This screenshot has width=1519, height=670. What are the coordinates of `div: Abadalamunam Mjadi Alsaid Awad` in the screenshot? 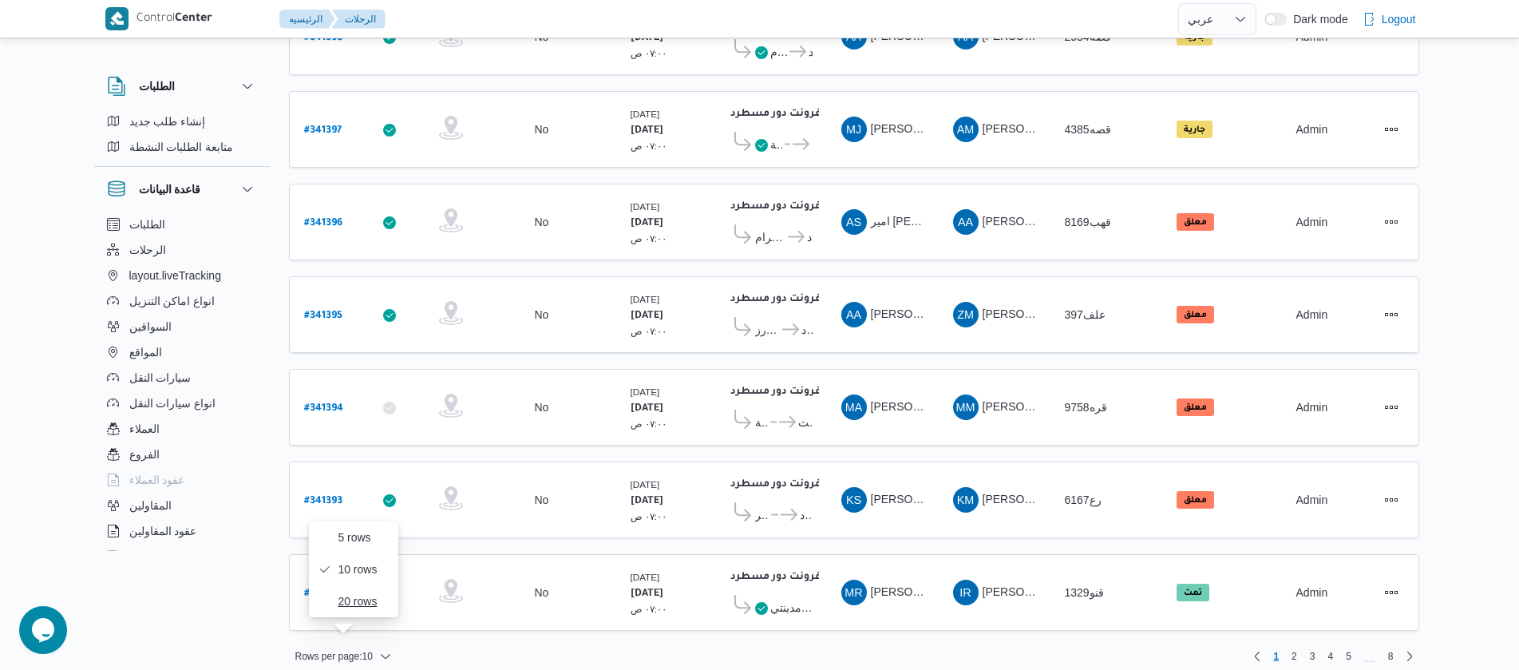 It's located at (966, 129).